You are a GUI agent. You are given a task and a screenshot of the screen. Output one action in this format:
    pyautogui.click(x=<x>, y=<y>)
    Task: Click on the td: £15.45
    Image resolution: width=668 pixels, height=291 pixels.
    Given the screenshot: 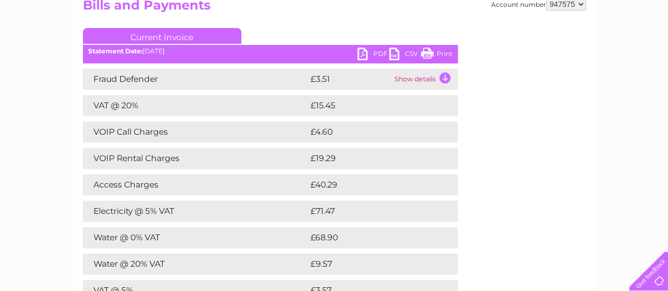 What is the action you would take?
    pyautogui.click(x=372, y=106)
    